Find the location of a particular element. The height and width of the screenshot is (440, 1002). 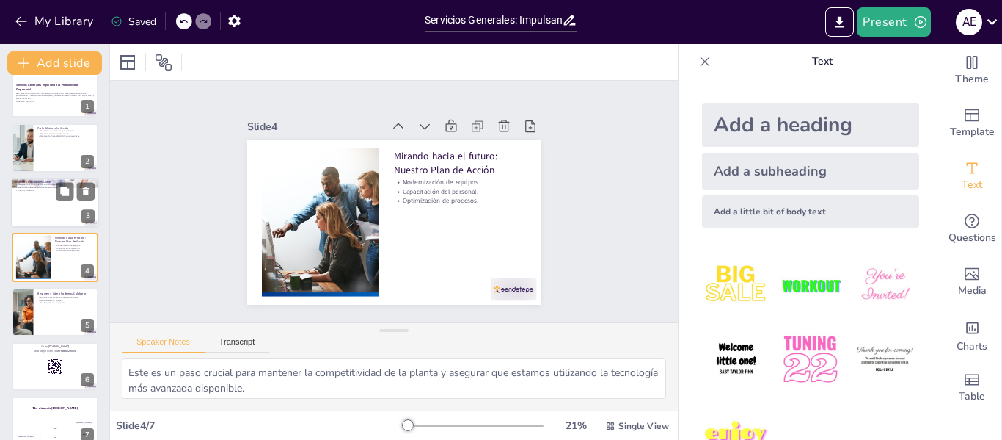

span: Position is located at coordinates (164, 62).